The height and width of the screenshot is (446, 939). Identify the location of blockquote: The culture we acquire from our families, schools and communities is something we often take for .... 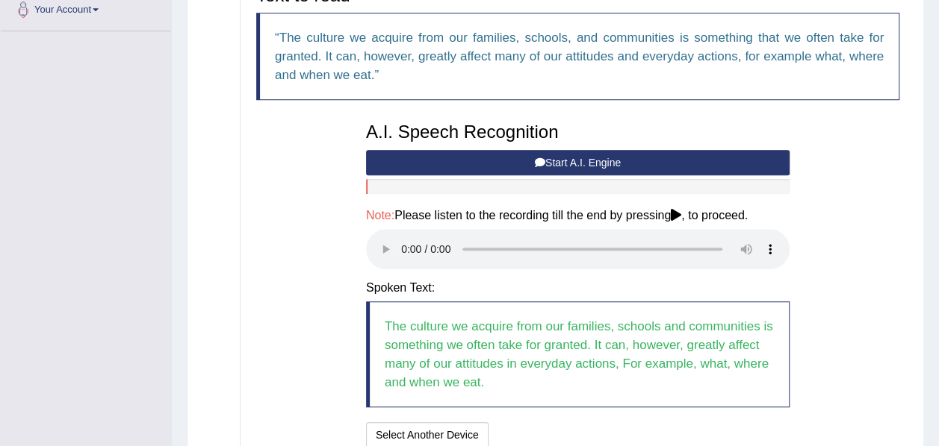
(577, 355).